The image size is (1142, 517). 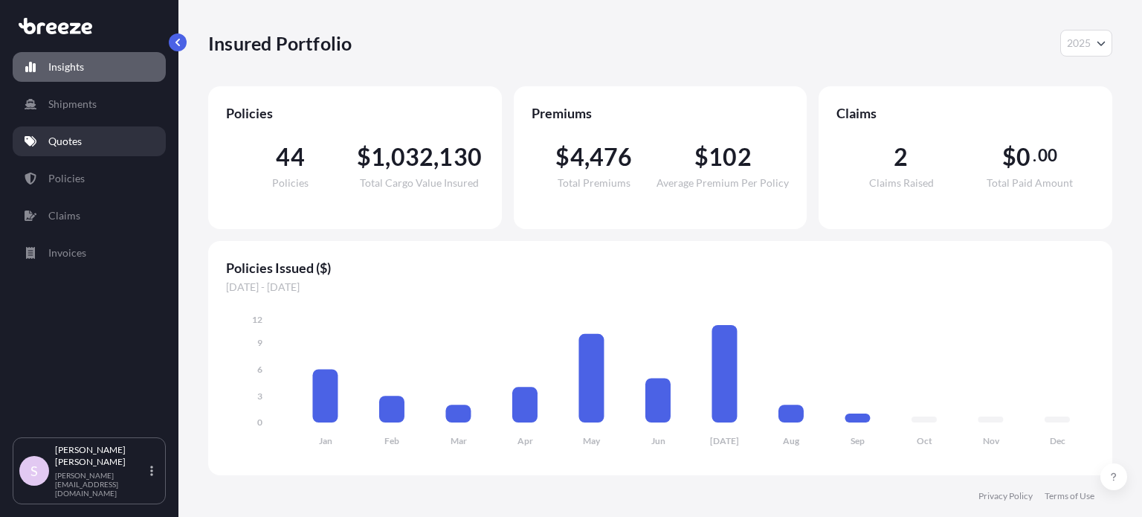 What do you see at coordinates (594, 183) in the screenshot?
I see `span: Total Premiums` at bounding box center [594, 183].